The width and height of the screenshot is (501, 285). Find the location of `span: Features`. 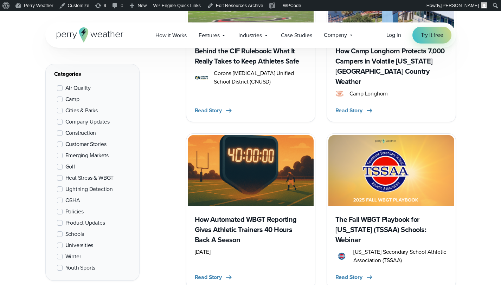

span: Features is located at coordinates (209, 35).